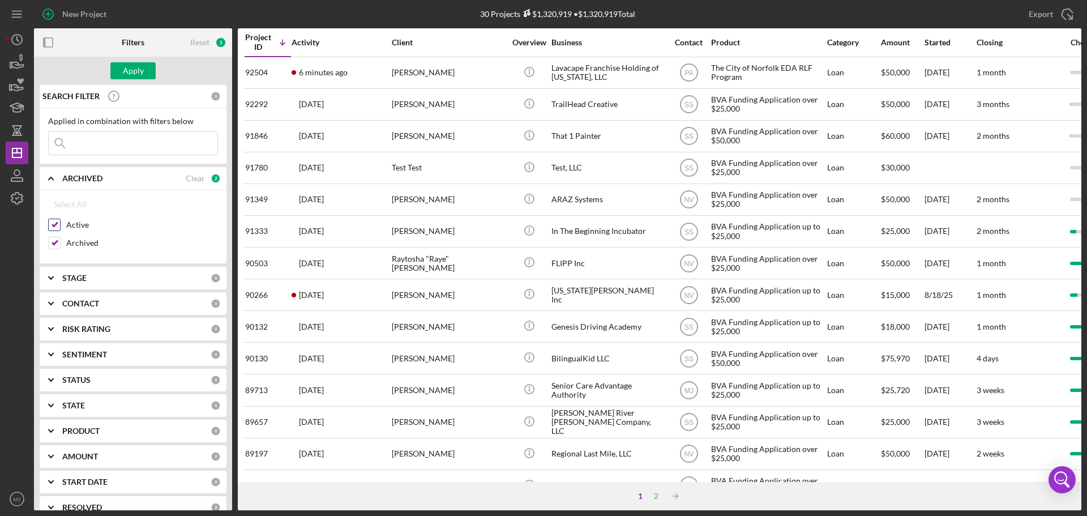 The image size is (1087, 516). What do you see at coordinates (689, 42) in the screenshot?
I see `div: Contact` at bounding box center [689, 42].